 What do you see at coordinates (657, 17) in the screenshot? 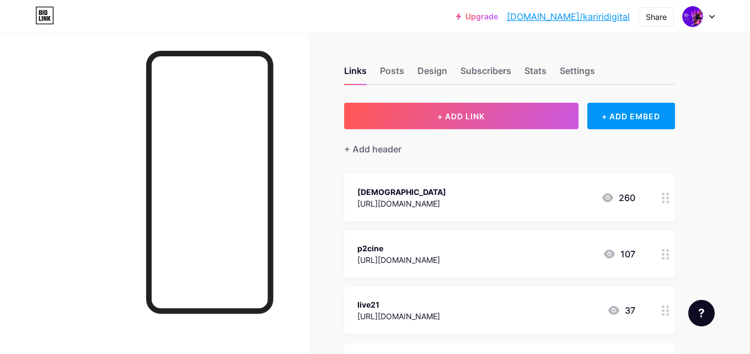
I see `div: Share` at bounding box center [657, 17].